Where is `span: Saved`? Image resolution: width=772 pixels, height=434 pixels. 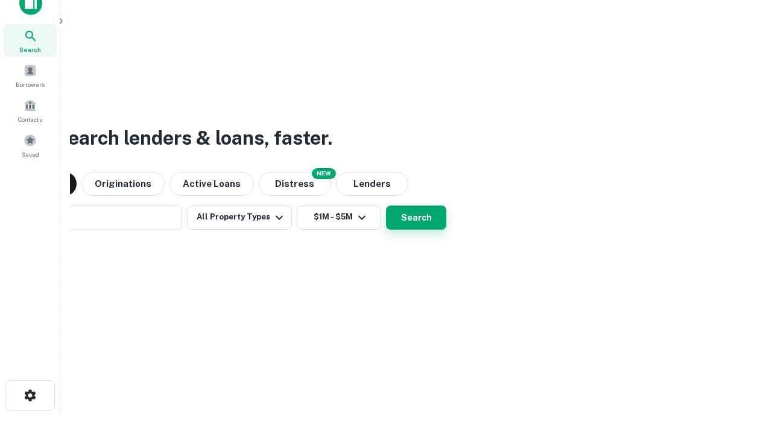 span: Saved is located at coordinates (30, 154).